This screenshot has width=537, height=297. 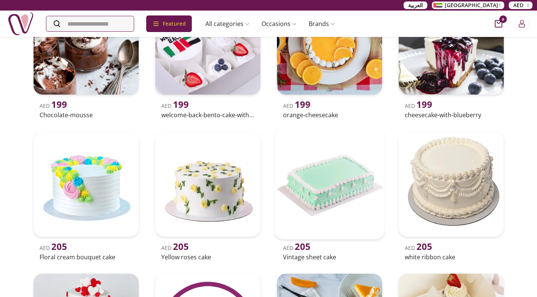 What do you see at coordinates (329, 257) in the screenshot?
I see `h2: Vintage sheet cake` at bounding box center [329, 257].